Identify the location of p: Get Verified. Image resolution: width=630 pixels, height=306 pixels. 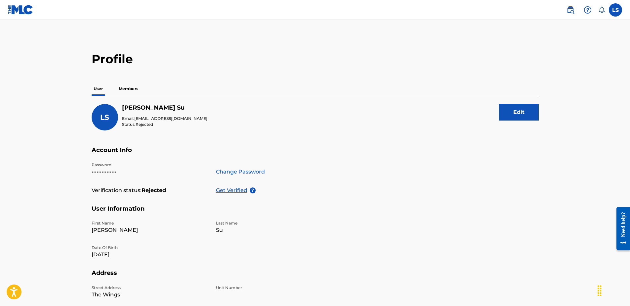
(233, 190).